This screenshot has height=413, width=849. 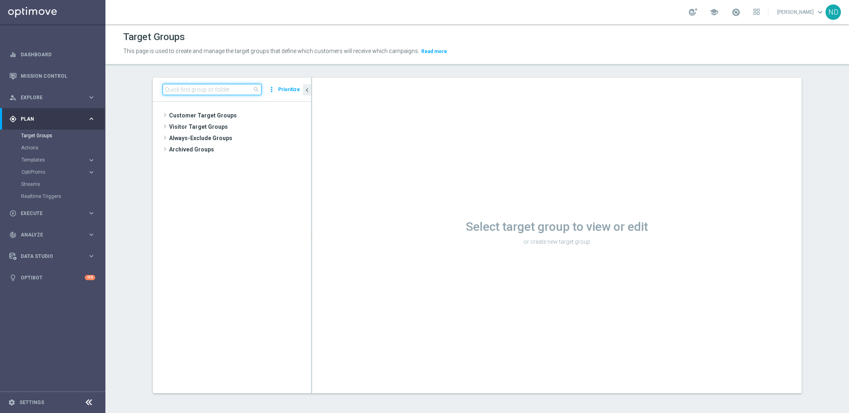 I want to click on a: Dashboard, so click(x=58, y=54).